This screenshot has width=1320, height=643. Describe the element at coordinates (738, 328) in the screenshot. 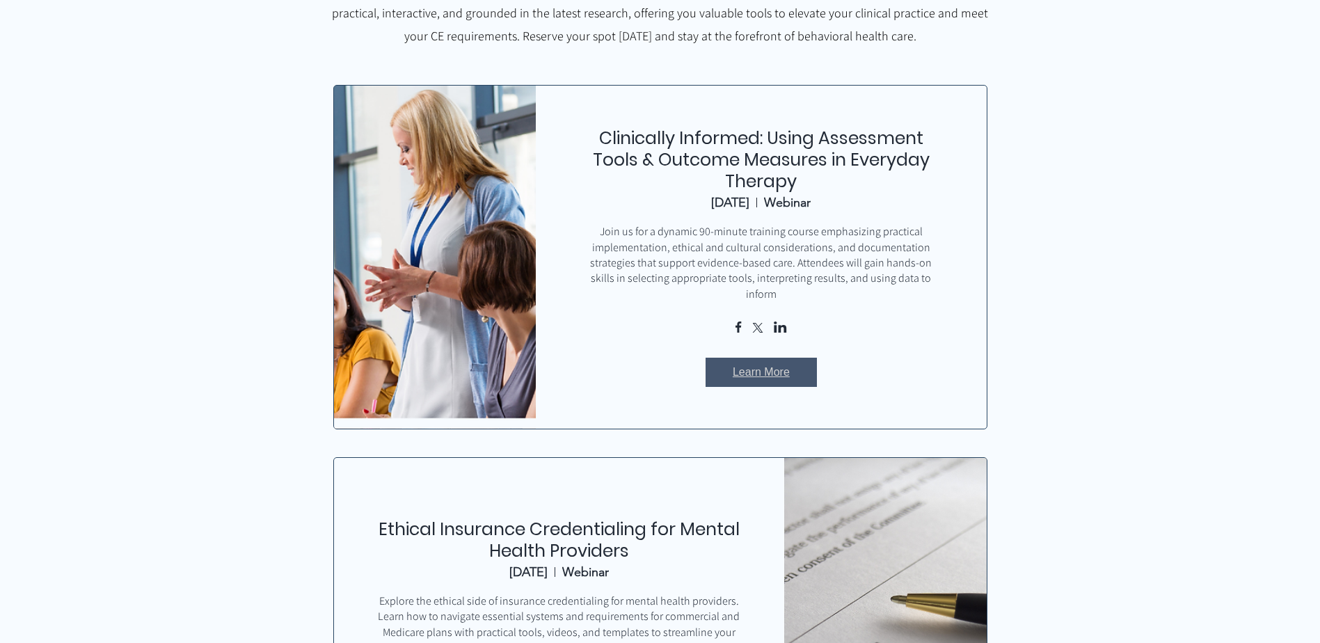

I see `a: Share event on Facebook` at that location.